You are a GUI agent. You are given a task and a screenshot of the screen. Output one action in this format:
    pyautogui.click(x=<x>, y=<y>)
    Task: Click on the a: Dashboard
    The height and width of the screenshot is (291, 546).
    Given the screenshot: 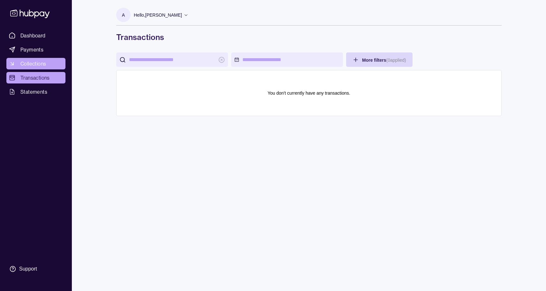 What is the action you would take?
    pyautogui.click(x=36, y=35)
    